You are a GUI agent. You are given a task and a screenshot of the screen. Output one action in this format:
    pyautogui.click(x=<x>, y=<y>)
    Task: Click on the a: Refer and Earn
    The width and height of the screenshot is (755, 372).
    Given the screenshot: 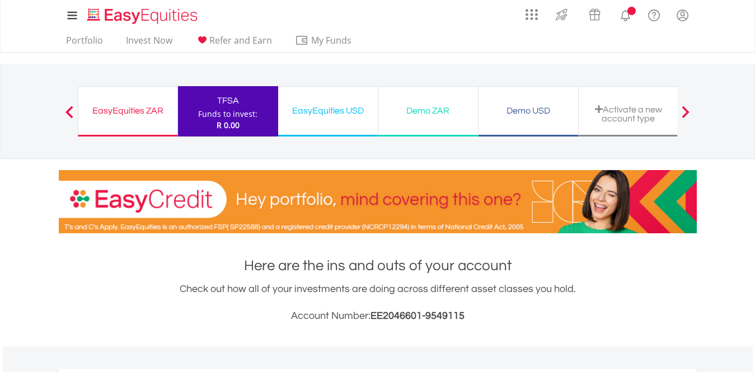 What is the action you would take?
    pyautogui.click(x=233, y=43)
    